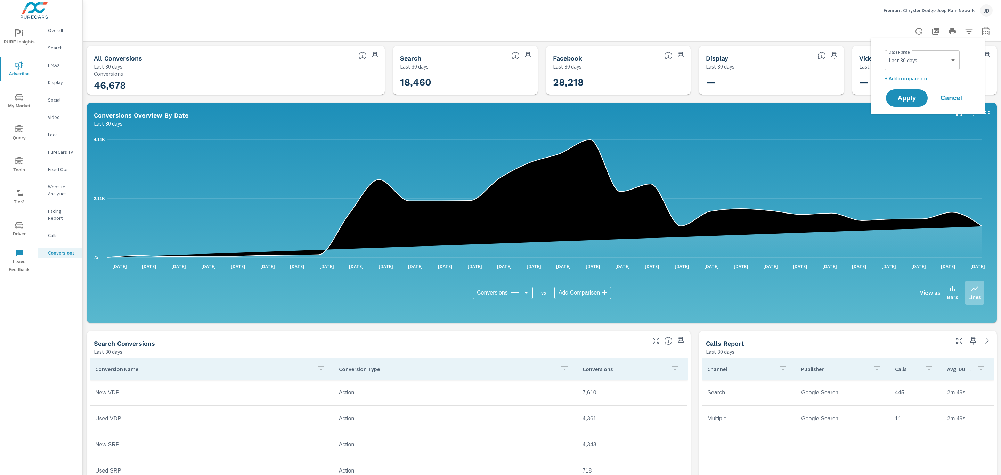 This screenshot has width=1001, height=475. What do you see at coordinates (410, 58) in the screenshot?
I see `h5: Search` at bounding box center [410, 58].